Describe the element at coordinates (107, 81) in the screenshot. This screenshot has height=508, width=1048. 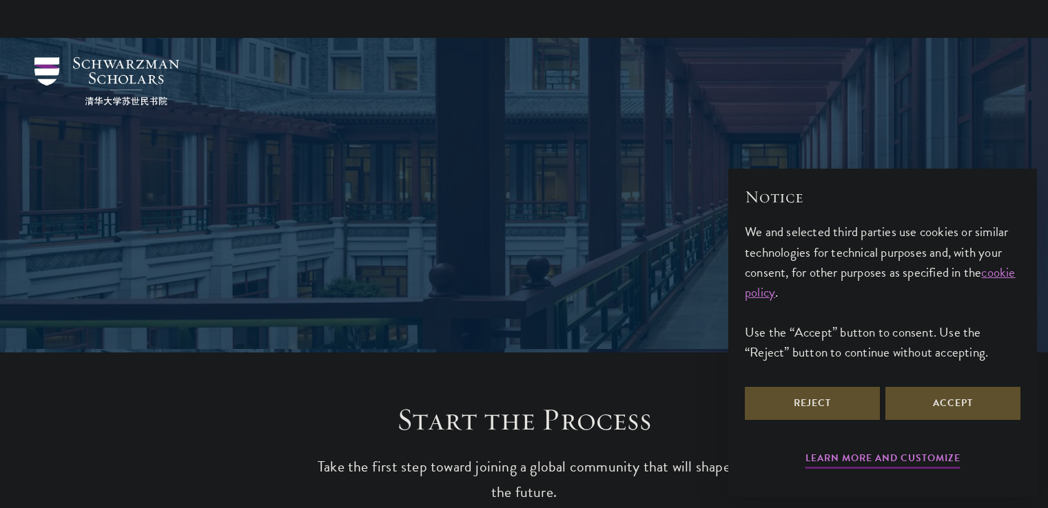
I see `img: Schwarzman Scholars` at that location.